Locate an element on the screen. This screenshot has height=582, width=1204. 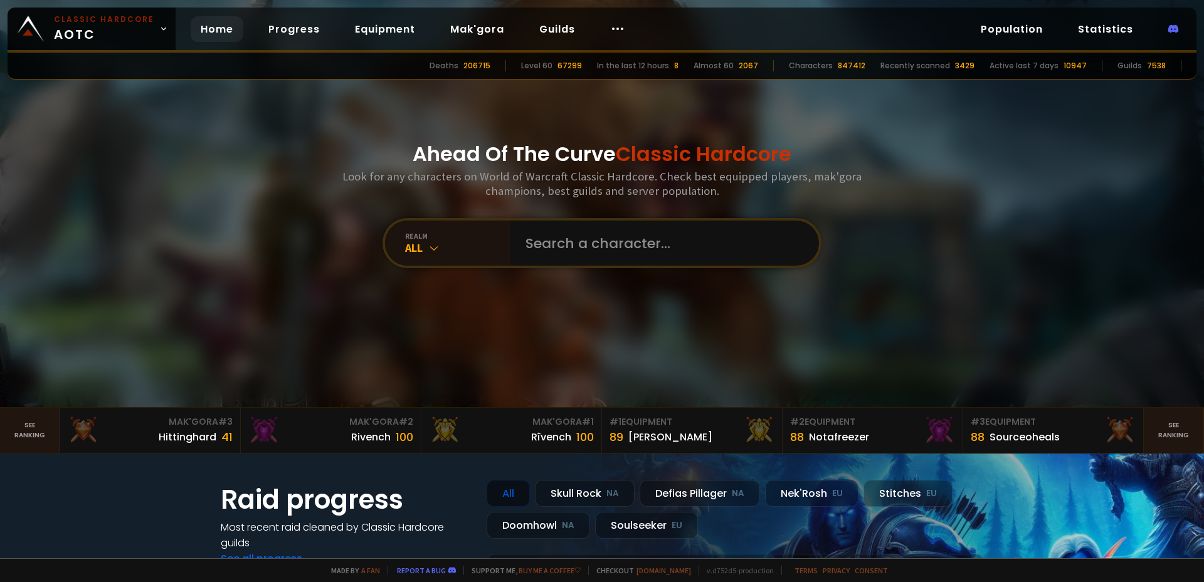
div: 10947 is located at coordinates (1075, 66).